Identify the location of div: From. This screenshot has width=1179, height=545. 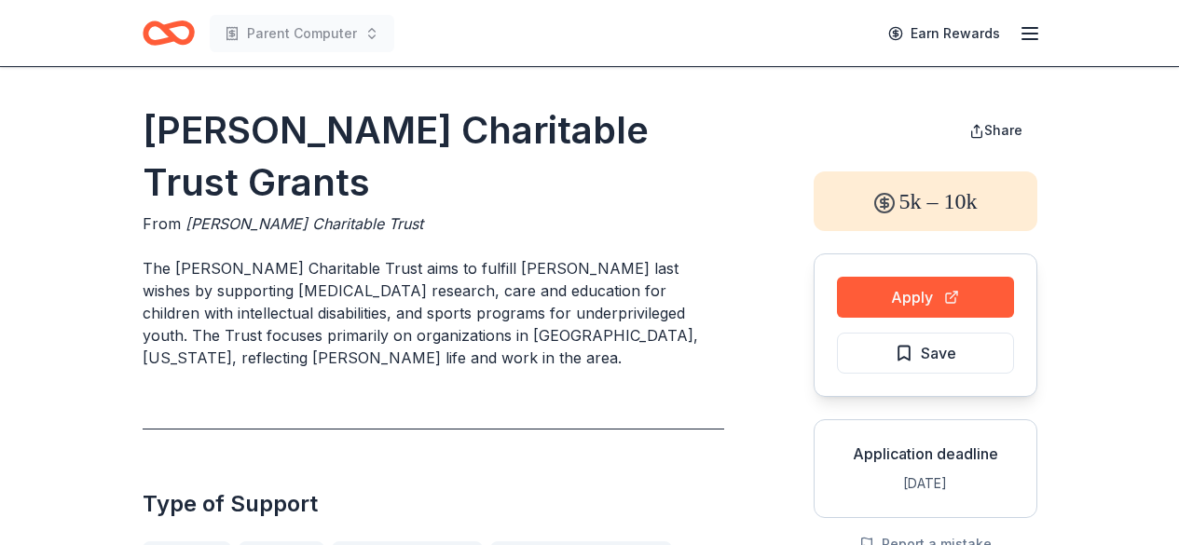
(433, 224).